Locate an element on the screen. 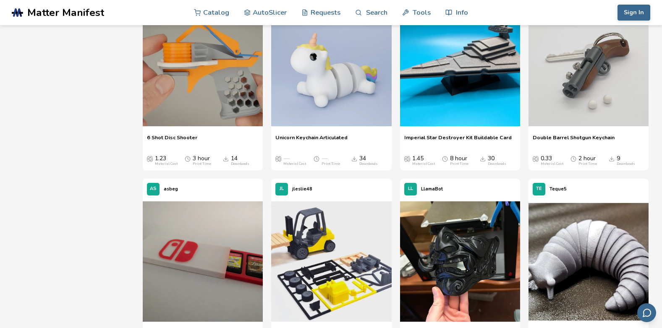 Image resolution: width=662 pixels, height=328 pixels. span: Unicorn Keychain Articulated is located at coordinates (311, 141).